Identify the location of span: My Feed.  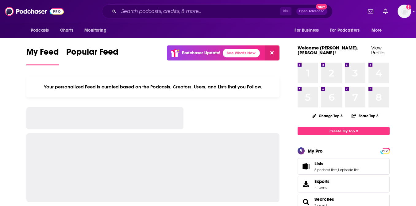
(43, 54).